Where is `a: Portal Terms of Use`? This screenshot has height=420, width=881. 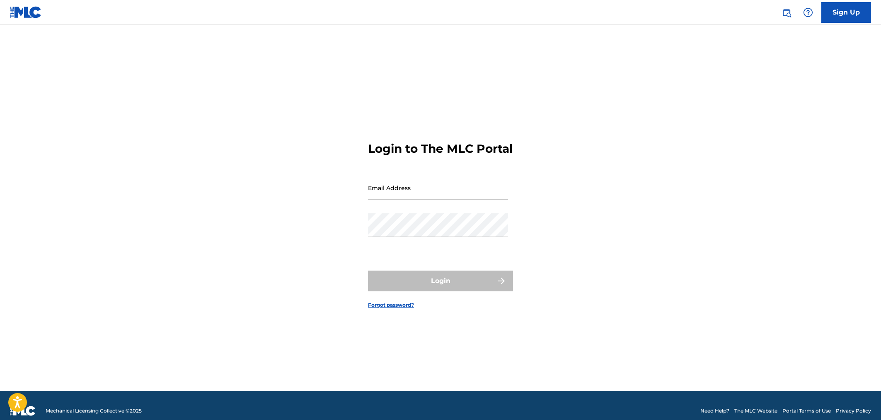
a: Portal Terms of Use is located at coordinates (807, 410).